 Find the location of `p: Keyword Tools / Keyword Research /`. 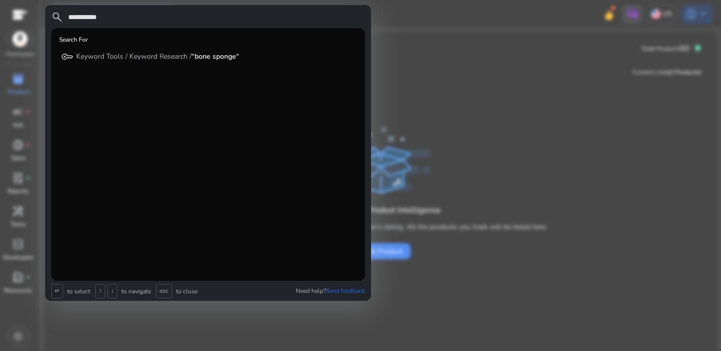

p: Keyword Tools / Keyword Research / is located at coordinates (158, 57).